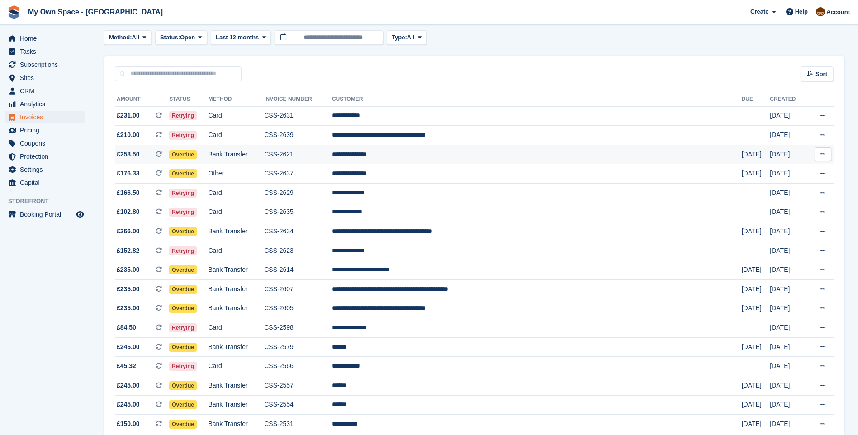 The image size is (858, 435). Describe the element at coordinates (756, 100) in the screenshot. I see `th: Due` at that location.